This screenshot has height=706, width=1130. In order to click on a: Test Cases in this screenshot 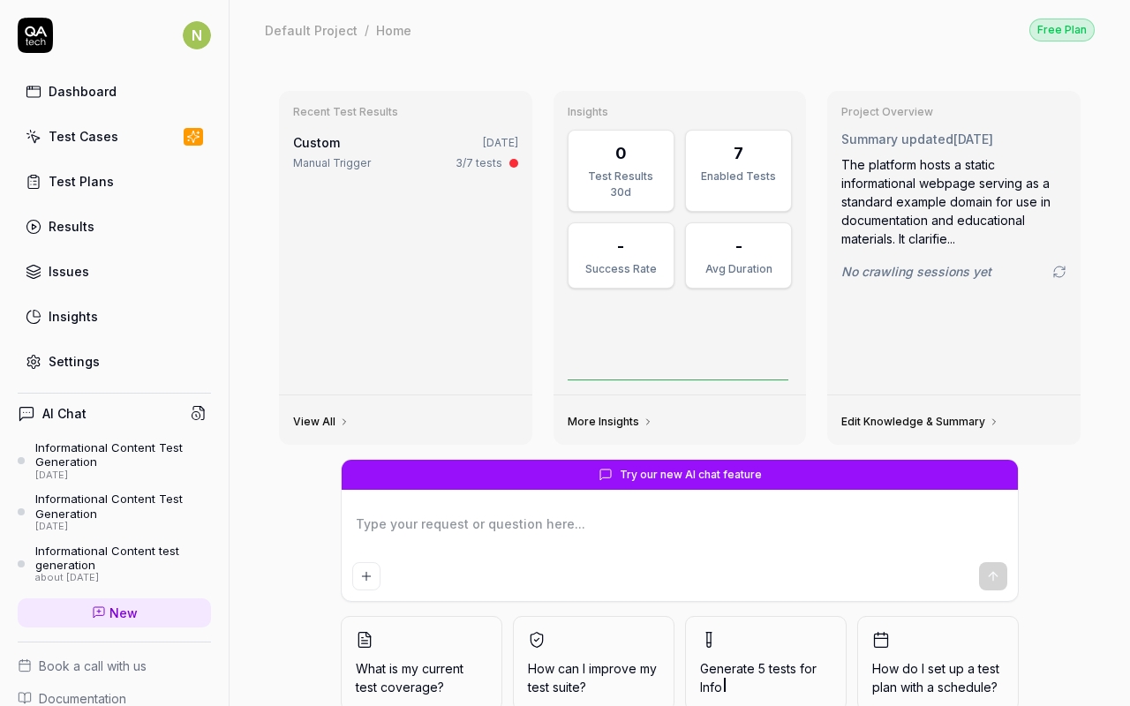, I will do `click(114, 136)`.